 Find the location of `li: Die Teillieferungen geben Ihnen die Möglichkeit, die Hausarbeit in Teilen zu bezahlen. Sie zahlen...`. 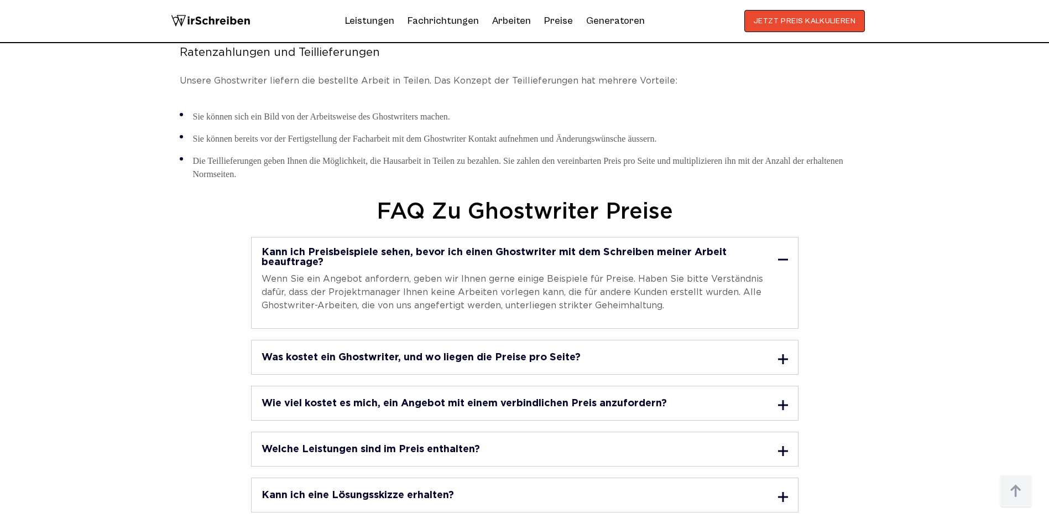

li: Die Teillieferungen geben Ihnen die Möglichkeit, die Hausarbeit in Teilen zu bezahlen. Sie zahlen... is located at coordinates (525, 168).